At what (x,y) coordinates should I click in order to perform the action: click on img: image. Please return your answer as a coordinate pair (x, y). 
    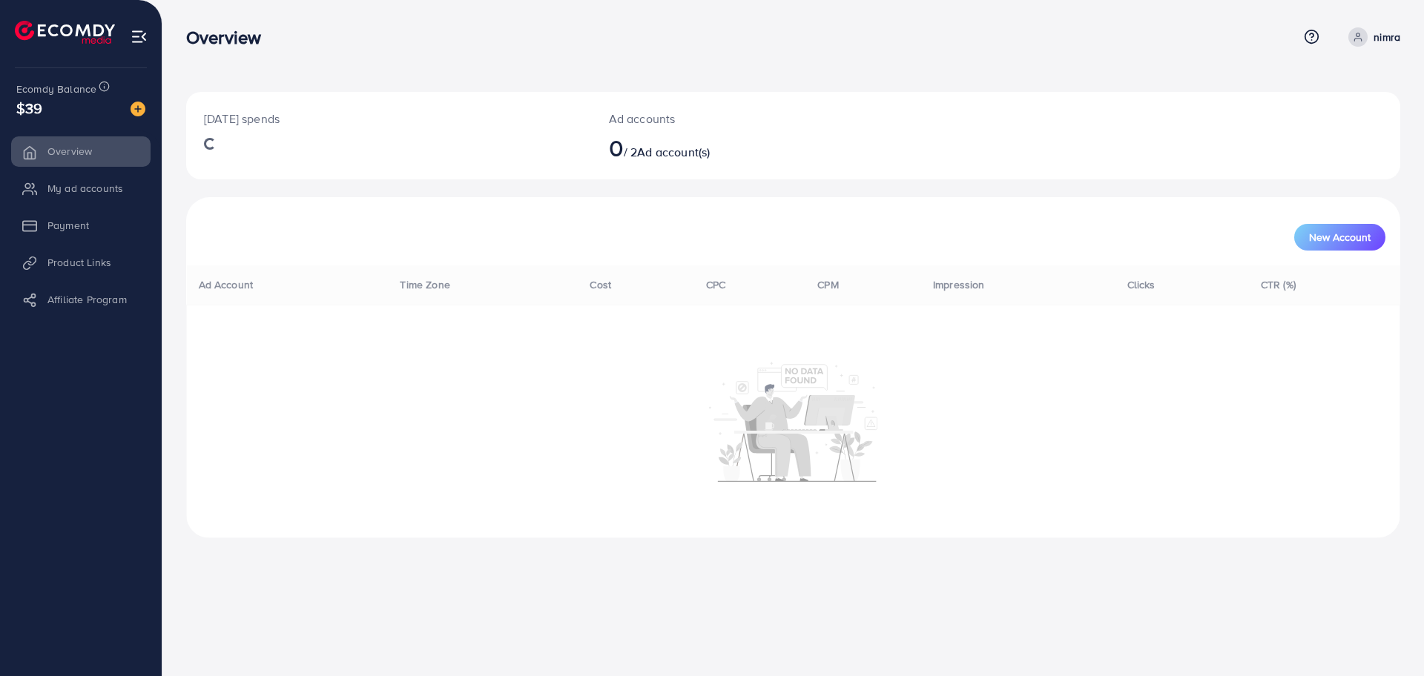
    Looking at the image, I should click on (138, 109).